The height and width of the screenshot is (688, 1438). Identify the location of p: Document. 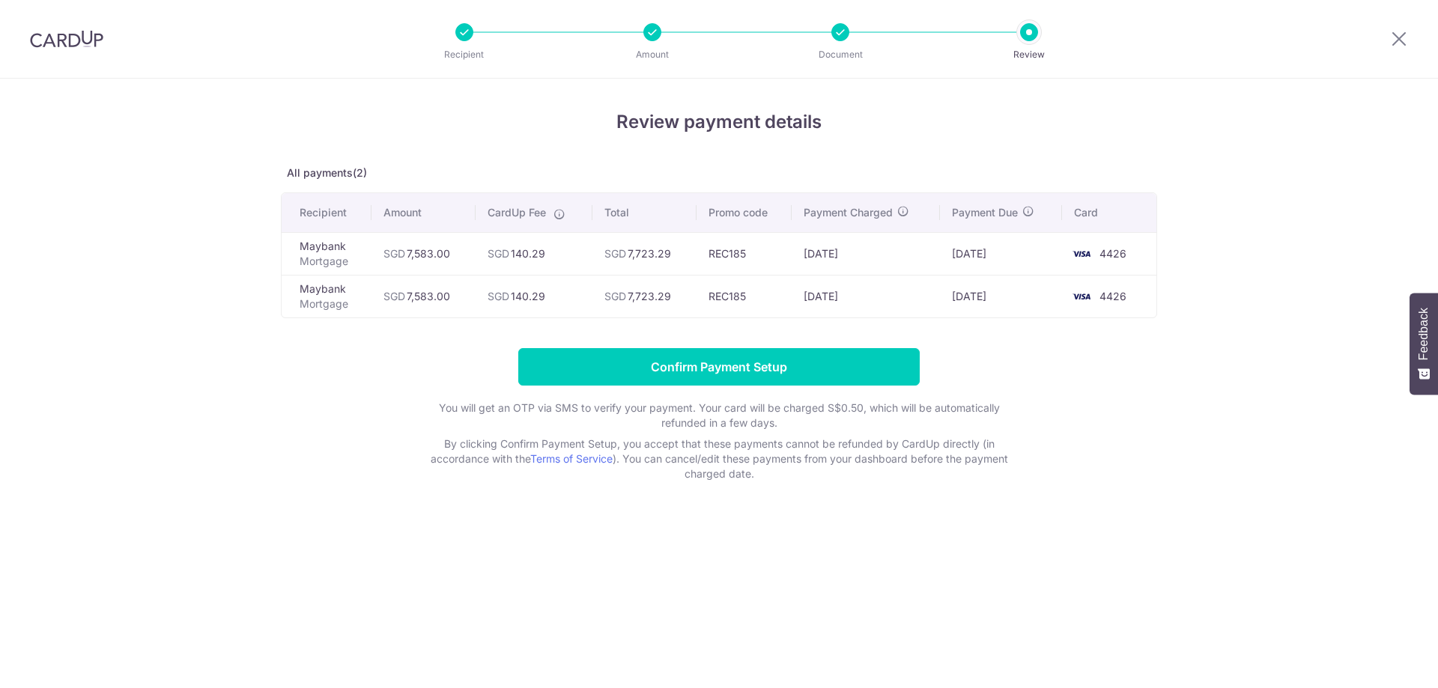
(840, 55).